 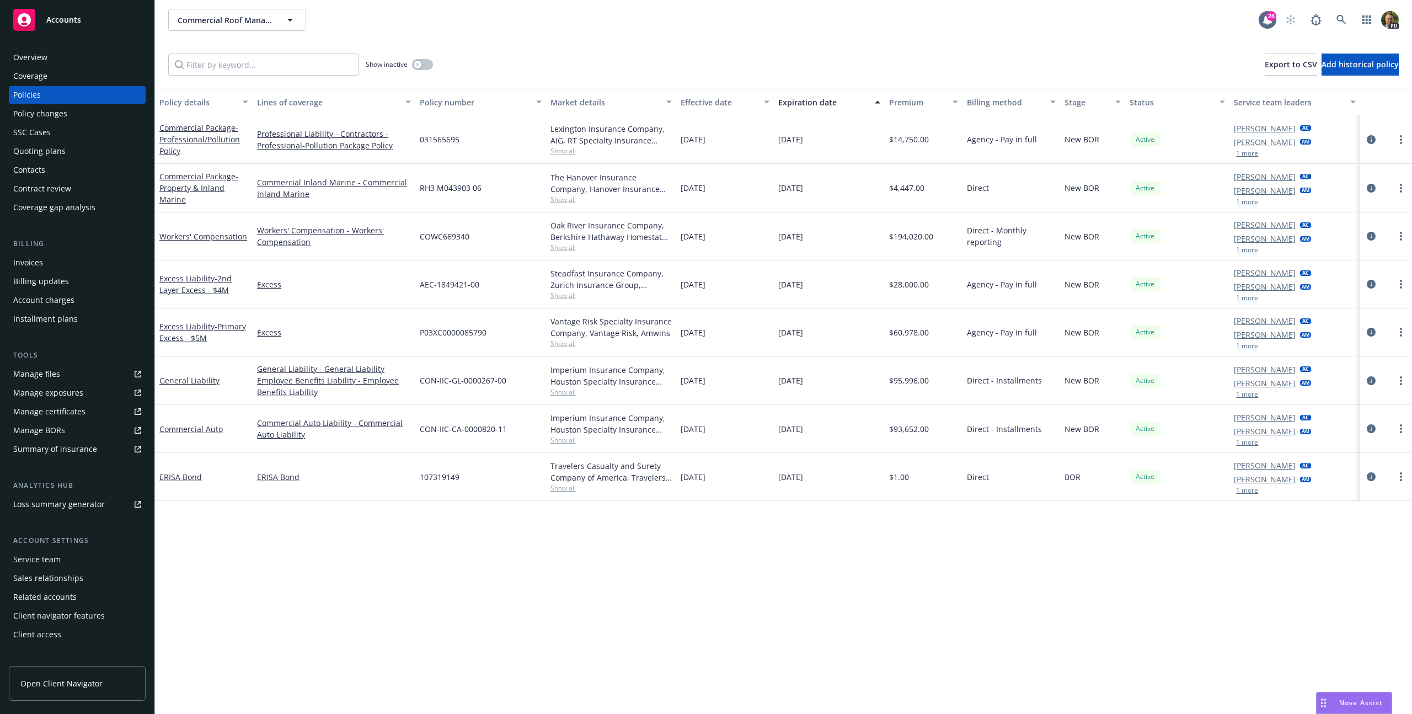 What do you see at coordinates (829, 102) in the screenshot?
I see `button: Expiration date` at bounding box center [829, 102].